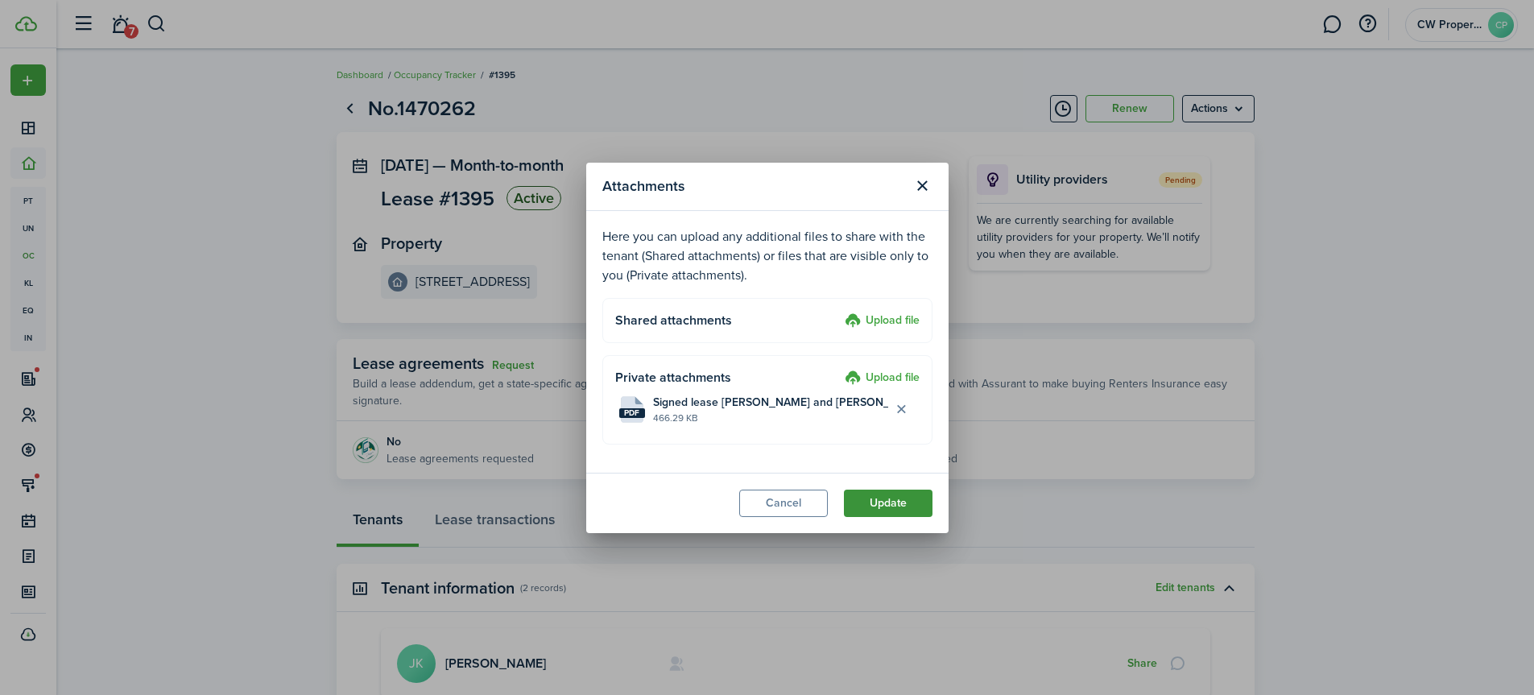 The height and width of the screenshot is (695, 1534). I want to click on h4: Private attachments, so click(727, 378).